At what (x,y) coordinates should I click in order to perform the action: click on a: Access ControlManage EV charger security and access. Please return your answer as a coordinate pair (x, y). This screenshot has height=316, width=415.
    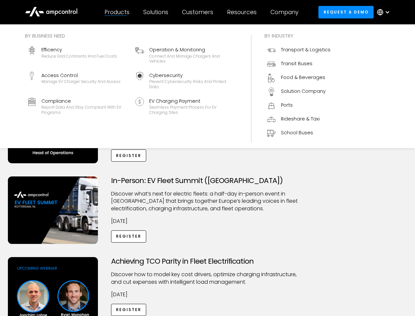
    Looking at the image, I should click on (78, 81).